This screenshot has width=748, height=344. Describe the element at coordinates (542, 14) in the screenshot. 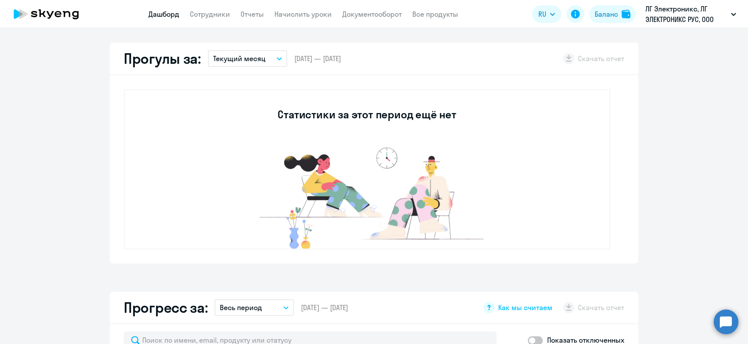

I see `span: RU` at that location.